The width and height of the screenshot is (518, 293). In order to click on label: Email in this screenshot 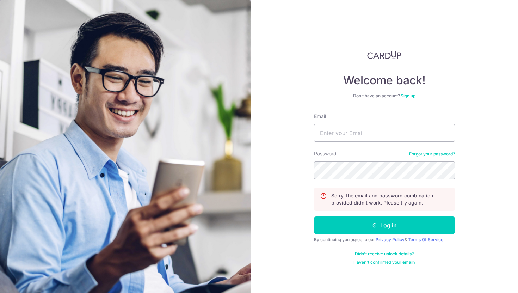, I will do `click(320, 116)`.